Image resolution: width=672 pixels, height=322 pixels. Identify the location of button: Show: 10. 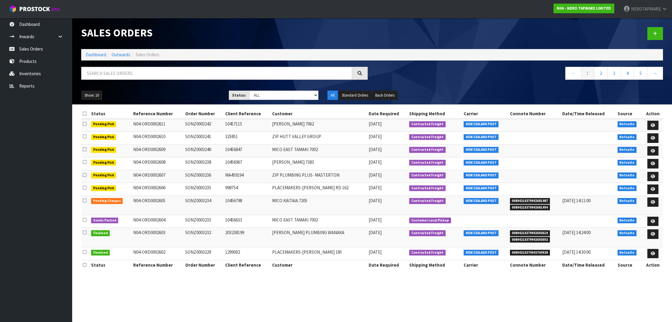
(92, 95).